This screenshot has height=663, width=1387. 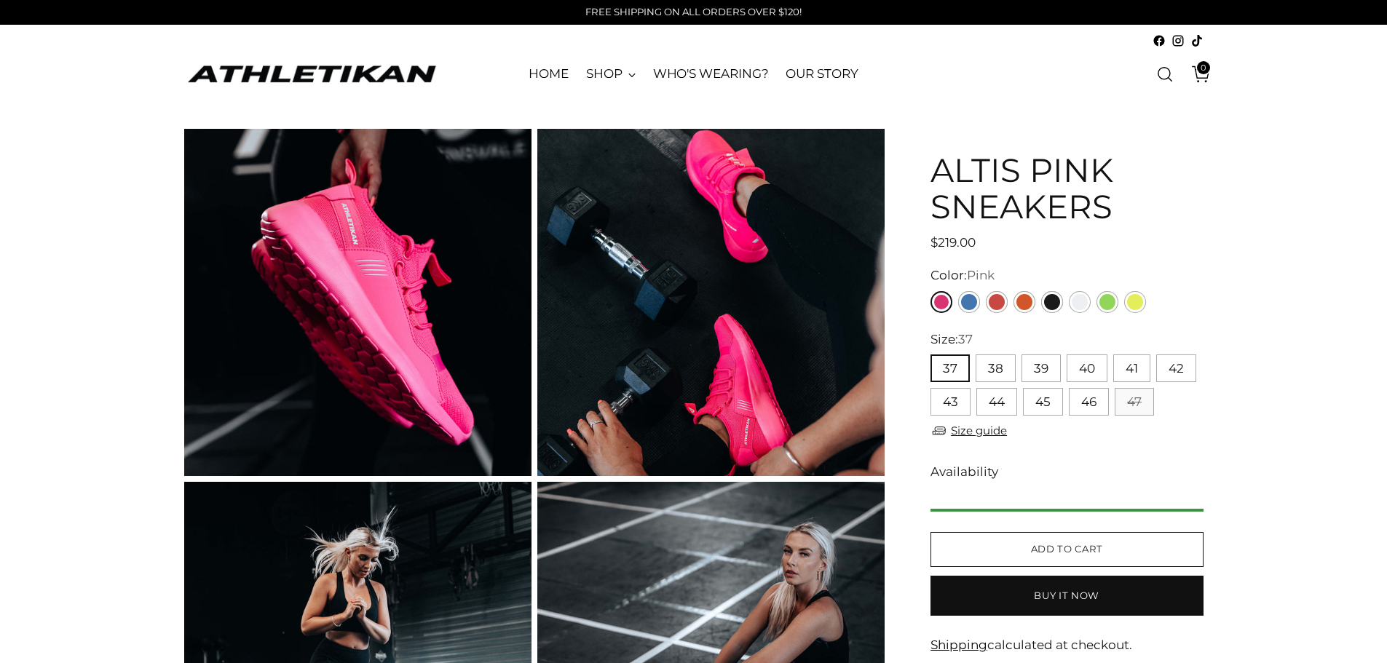 What do you see at coordinates (821, 74) in the screenshot?
I see `a: OUR STORY` at bounding box center [821, 74].